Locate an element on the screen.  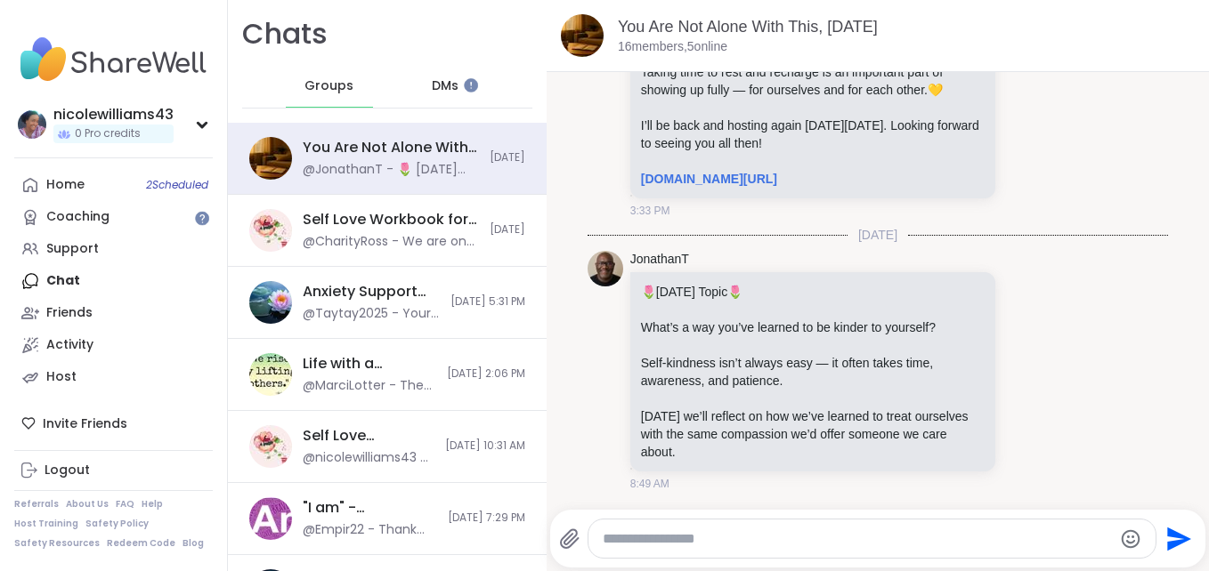
img: https://sharewell-space-live.sfo3.digitaloceanspaces.com/user-generated/0e2c5150-e31e-4b6a-957d-4... is located at coordinates (605, 269).